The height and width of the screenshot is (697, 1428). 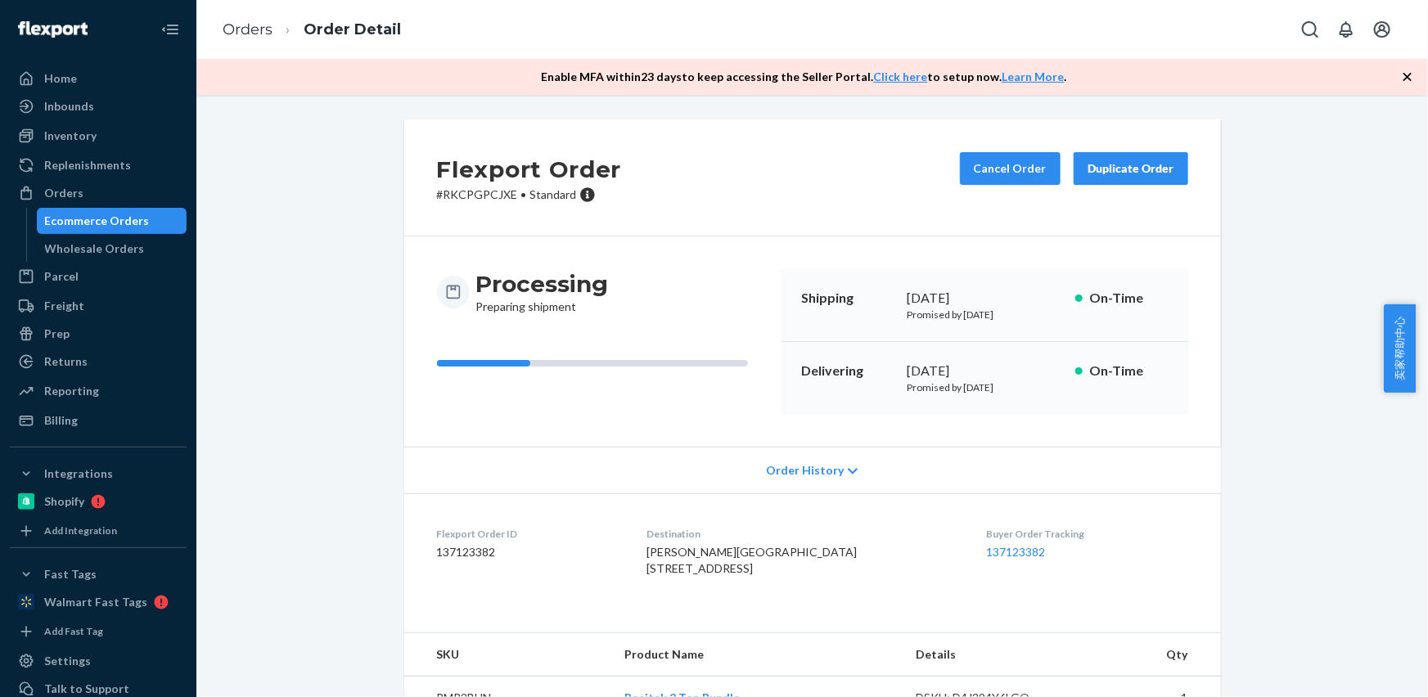 I want to click on a: Parcel, so click(x=98, y=277).